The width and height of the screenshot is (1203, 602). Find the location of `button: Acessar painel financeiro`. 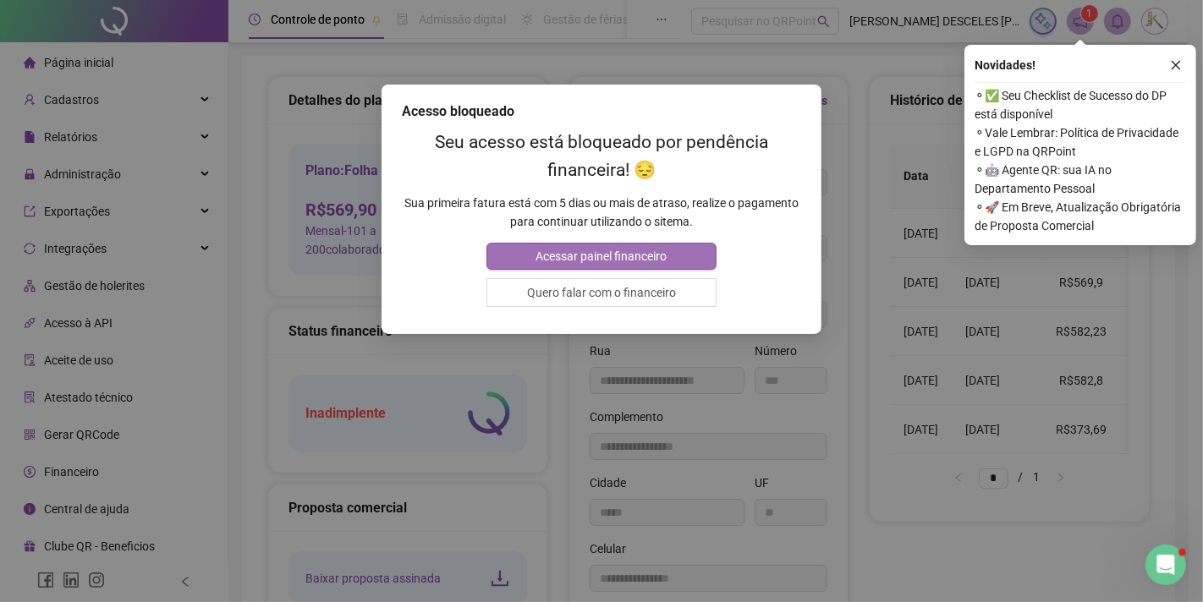

button: Acessar painel financeiro is located at coordinates (601, 256).